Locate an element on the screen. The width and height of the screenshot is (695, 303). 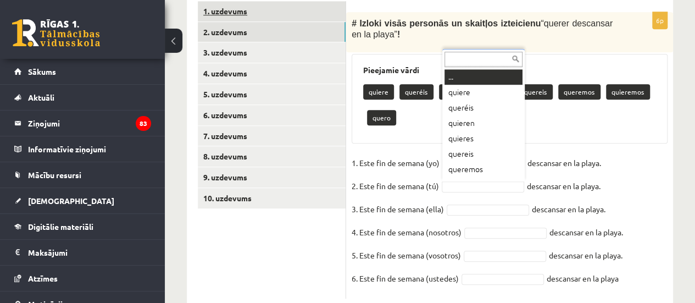
div: quieres is located at coordinates (483, 138).